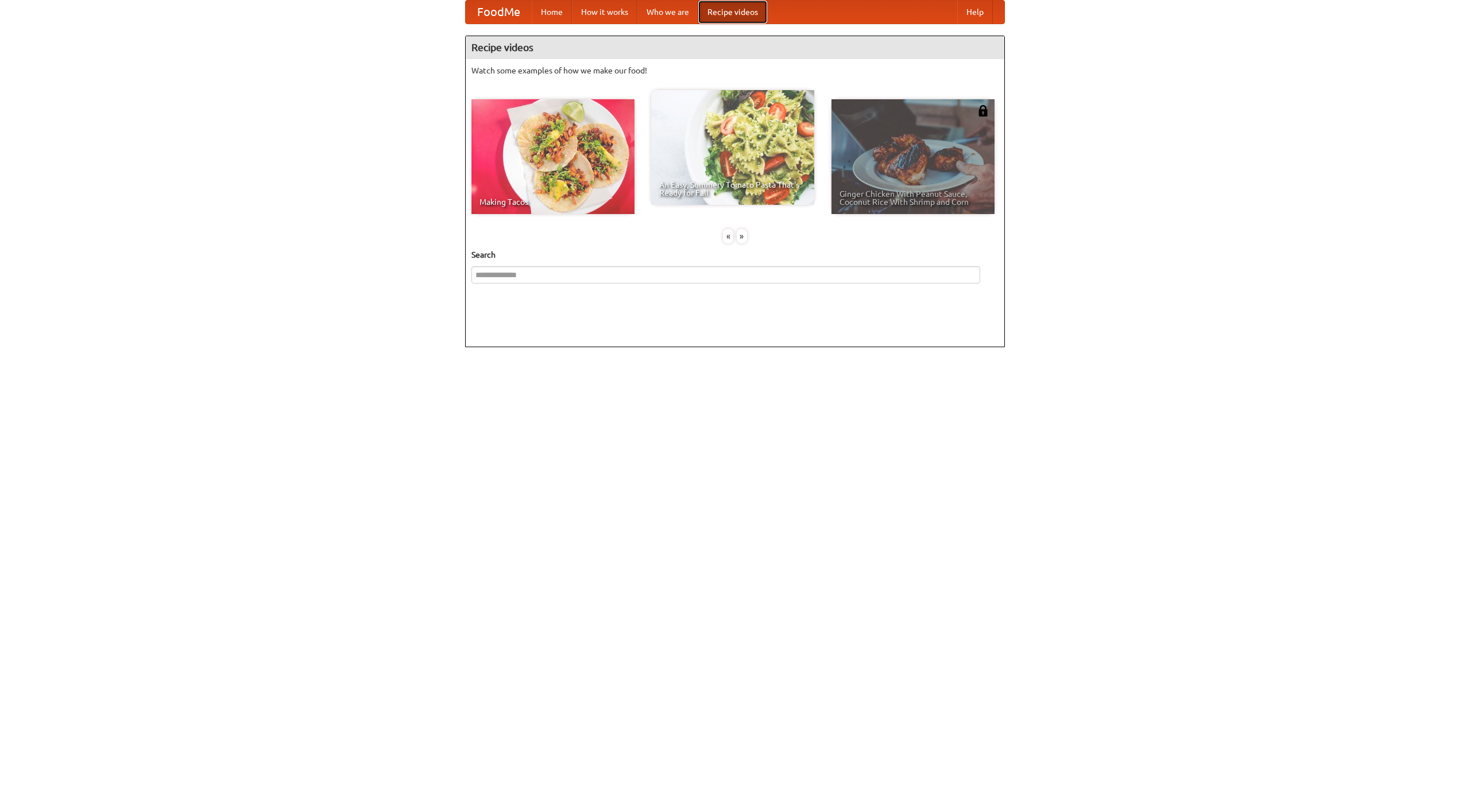 This screenshot has height=812, width=1470. I want to click on h4: Recipe videos, so click(735, 48).